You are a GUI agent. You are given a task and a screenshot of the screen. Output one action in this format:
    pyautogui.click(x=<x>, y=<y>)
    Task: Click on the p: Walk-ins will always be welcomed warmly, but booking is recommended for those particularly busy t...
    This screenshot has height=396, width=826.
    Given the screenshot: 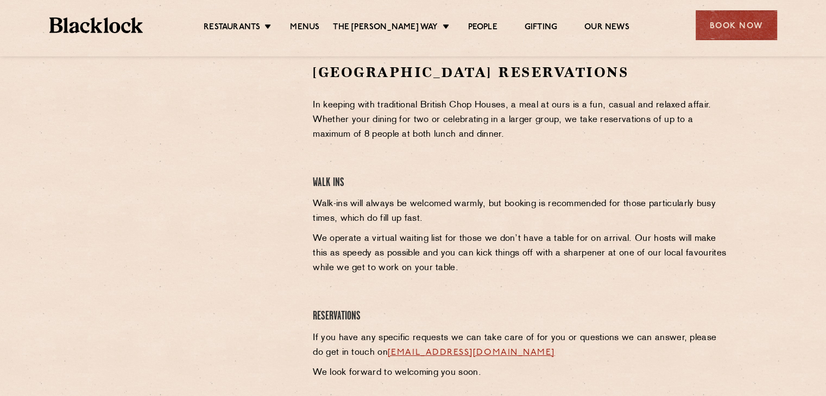 What is the action you would take?
    pyautogui.click(x=521, y=212)
    